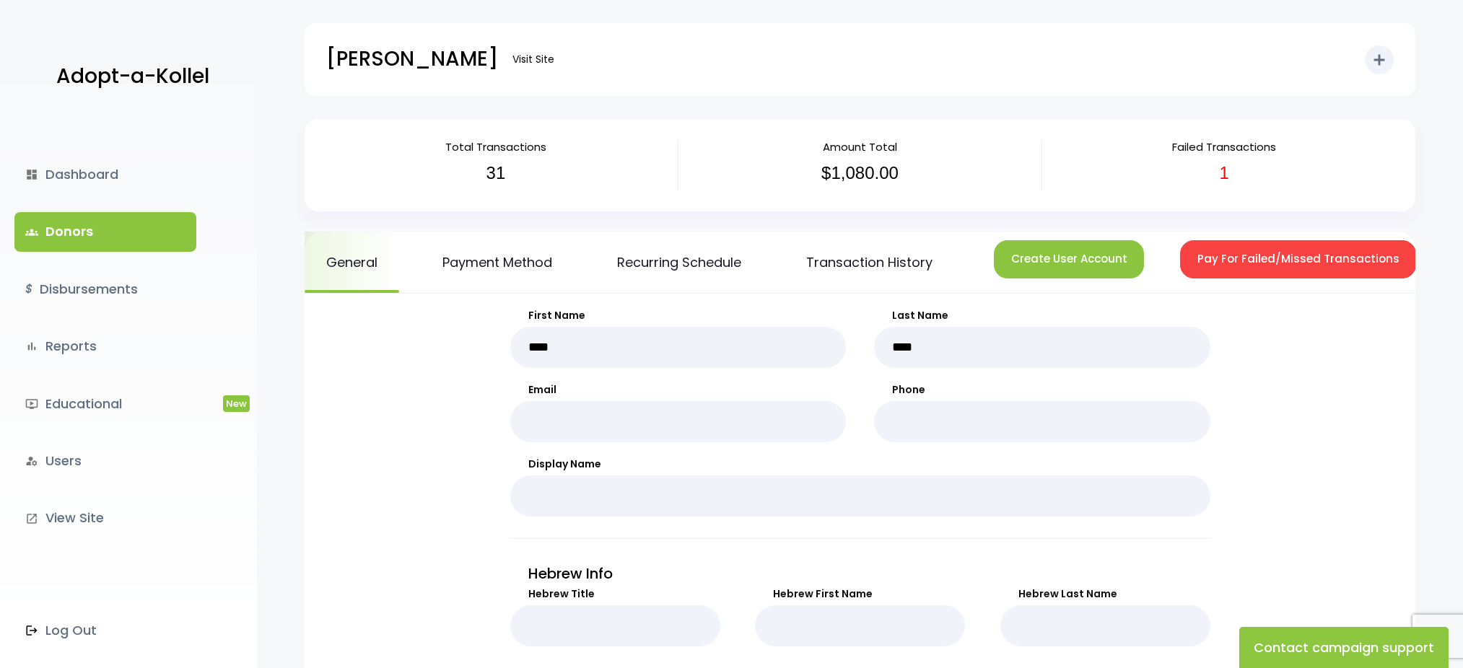 The image size is (1463, 668). What do you see at coordinates (1343, 647) in the screenshot?
I see `button: Contact campaign support` at bounding box center [1343, 647].